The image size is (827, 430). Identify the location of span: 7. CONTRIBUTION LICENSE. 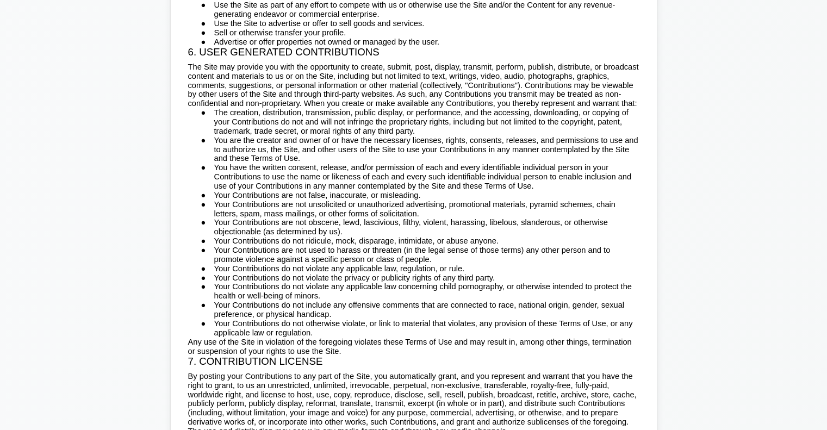
(256, 361).